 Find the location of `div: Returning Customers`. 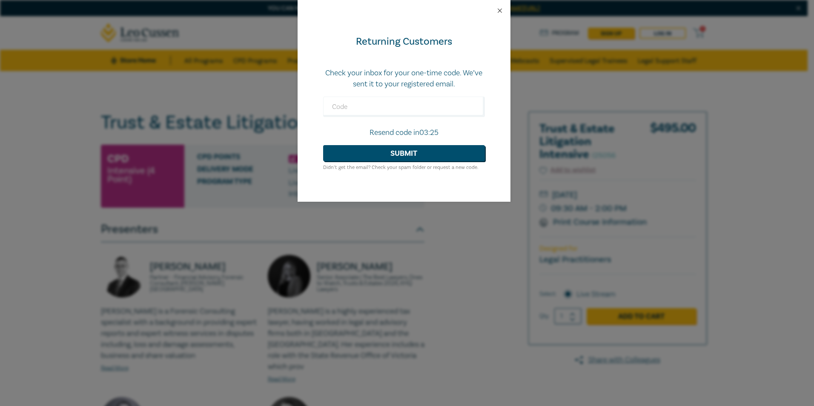

div: Returning Customers is located at coordinates (404, 42).